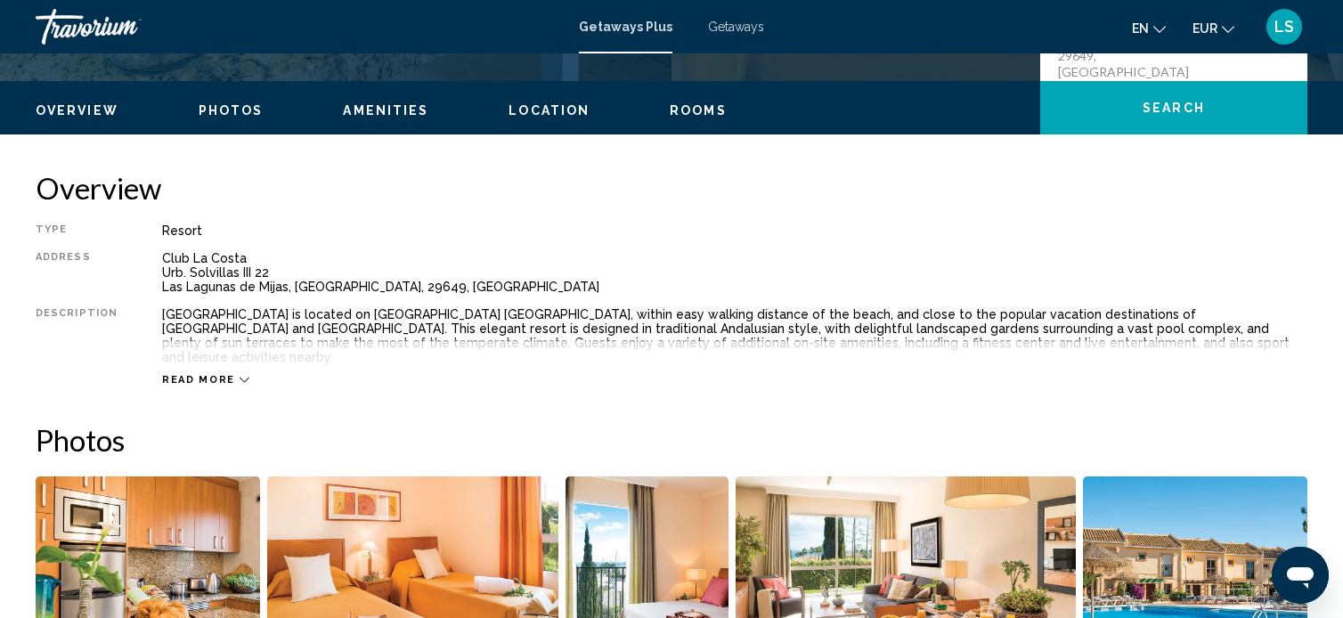 The image size is (1343, 618). I want to click on button: User Menu, so click(1284, 27).